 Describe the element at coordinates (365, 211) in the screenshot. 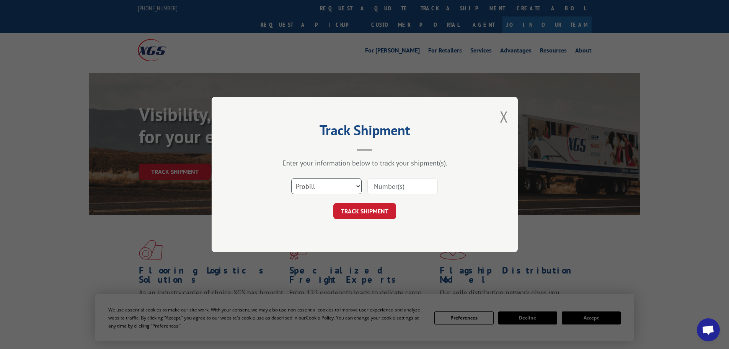

I see `button: TRACK SHIPMENT` at that location.